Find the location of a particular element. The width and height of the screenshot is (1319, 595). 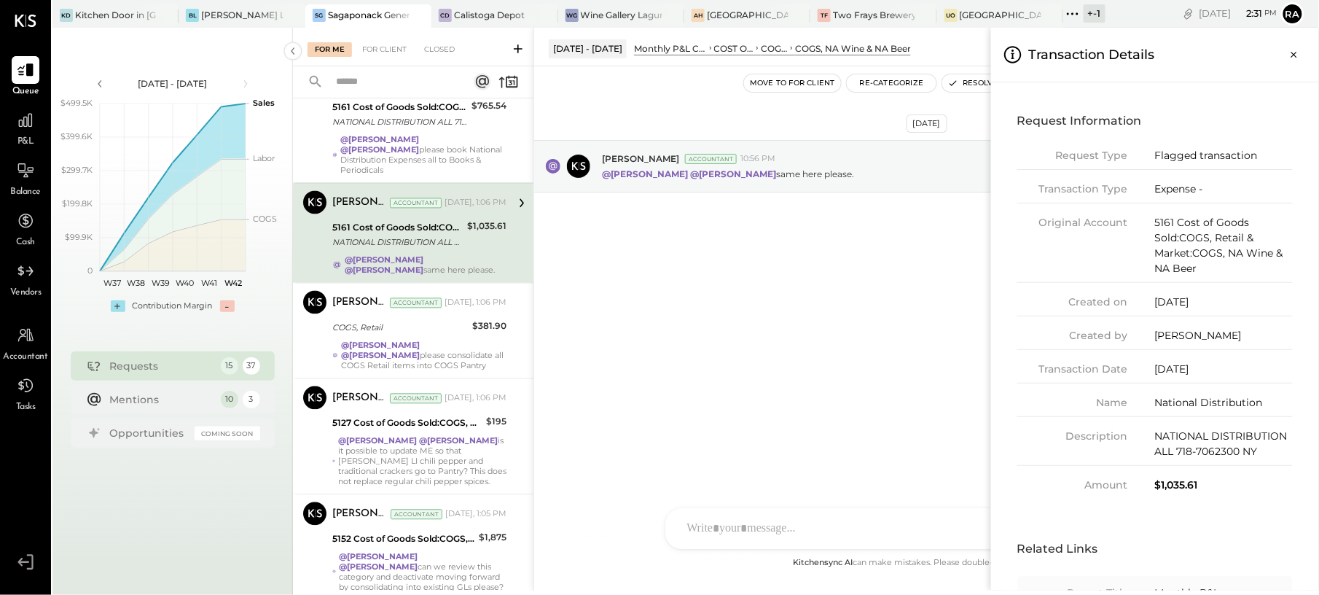

div: 3 is located at coordinates (251, 399).